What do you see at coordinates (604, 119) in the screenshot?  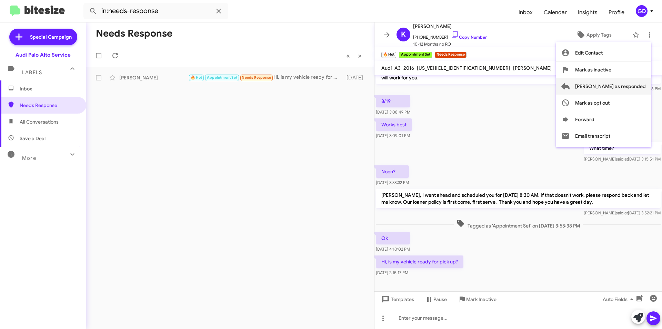 I see `button: Forward` at bounding box center [604, 119].